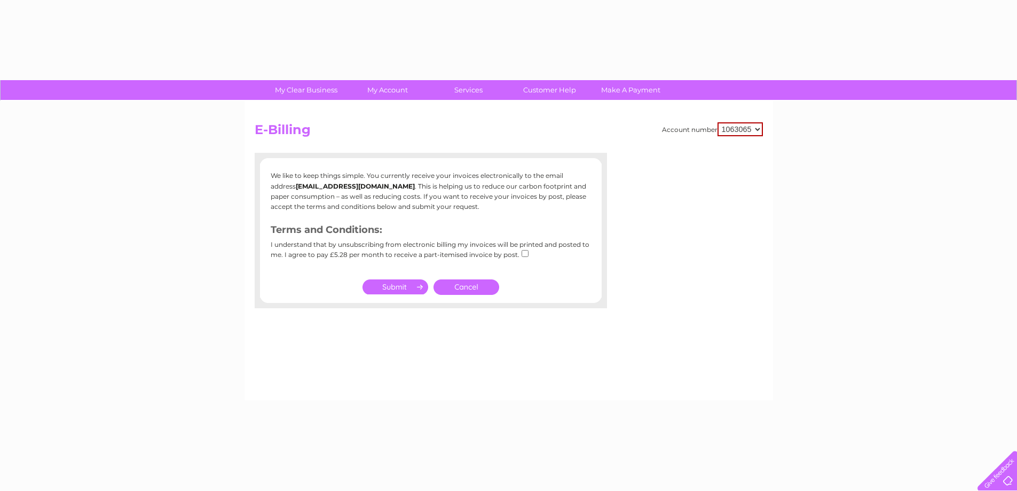 Image resolution: width=1017 pixels, height=491 pixels. Describe the element at coordinates (431, 191) in the screenshot. I see `p: We like to keep things simple. You currently receive your invoices electronically to the email ad...` at that location.